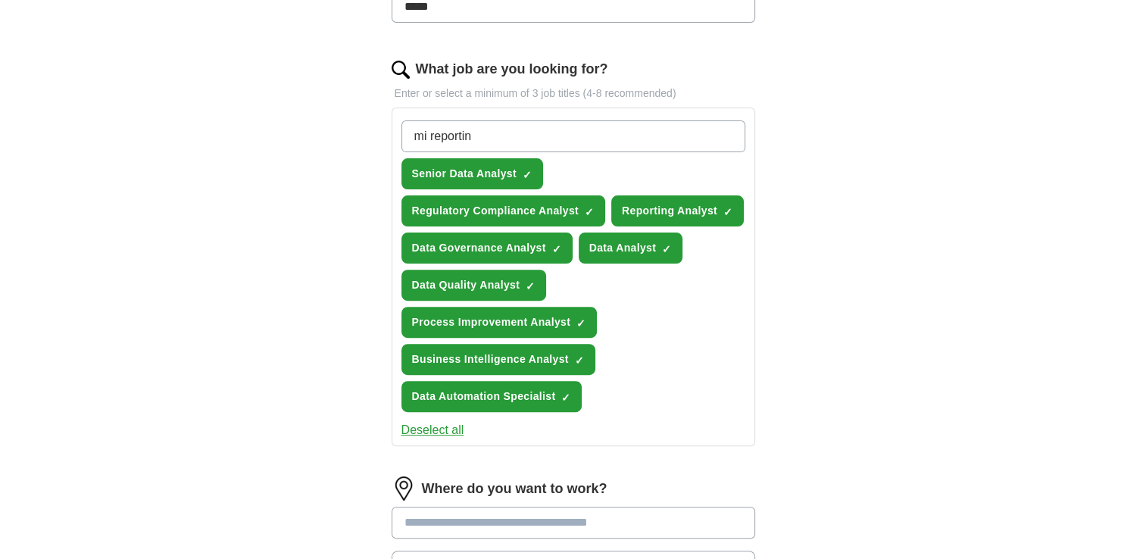 The image size is (1146, 559). What do you see at coordinates (512, 69) in the screenshot?
I see `label: What job are you looking for?` at bounding box center [512, 69].